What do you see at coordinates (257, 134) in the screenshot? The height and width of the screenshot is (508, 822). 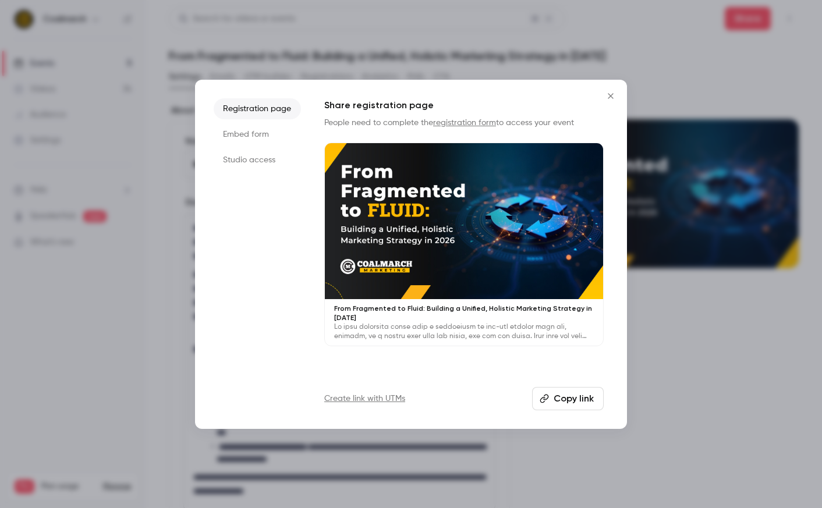 I see `li: Embed form` at bounding box center [257, 134].